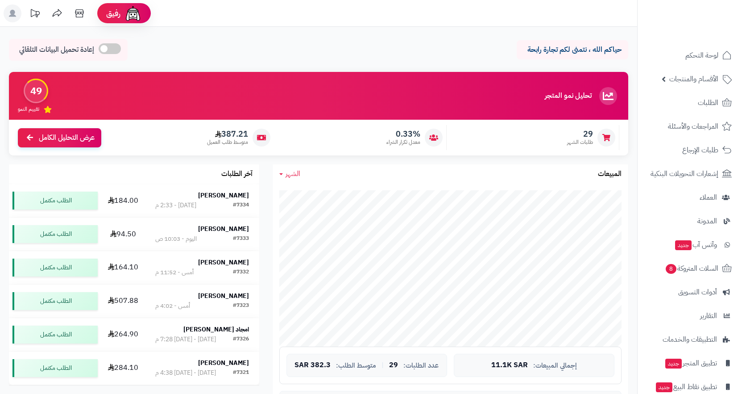 The image size is (742, 394). I want to click on a: وآتس آبجديد, so click(690, 245).